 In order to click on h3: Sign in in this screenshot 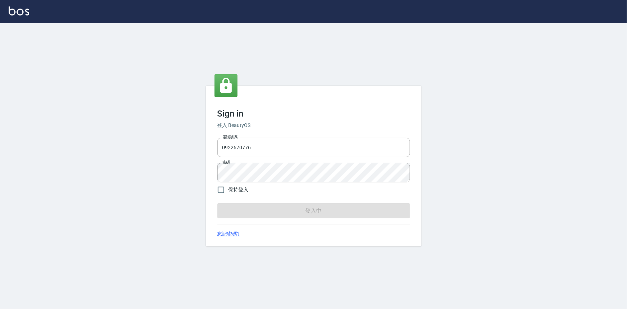, I will do `click(314, 114)`.